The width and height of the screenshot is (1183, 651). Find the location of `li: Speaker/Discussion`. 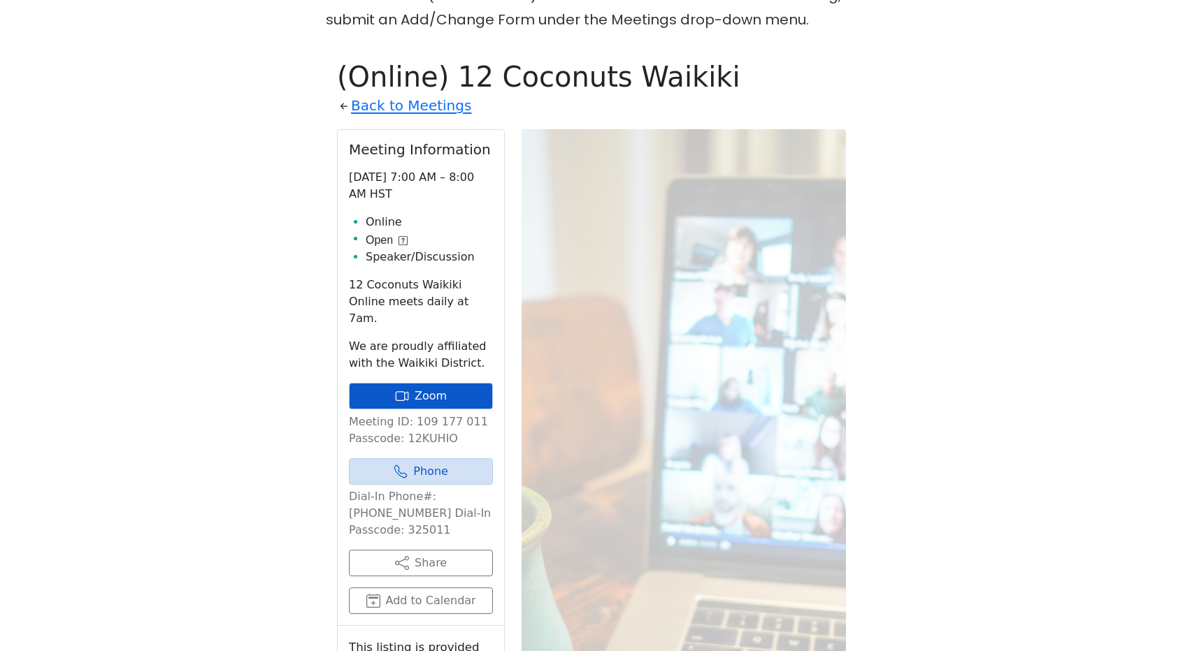

li: Speaker/Discussion is located at coordinates (429, 257).